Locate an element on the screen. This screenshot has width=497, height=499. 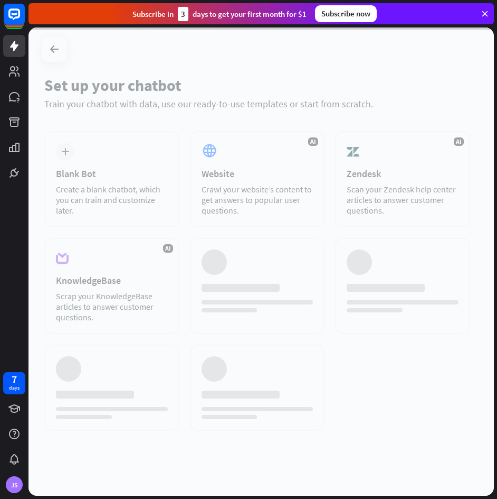
div: 7 is located at coordinates (14, 379).